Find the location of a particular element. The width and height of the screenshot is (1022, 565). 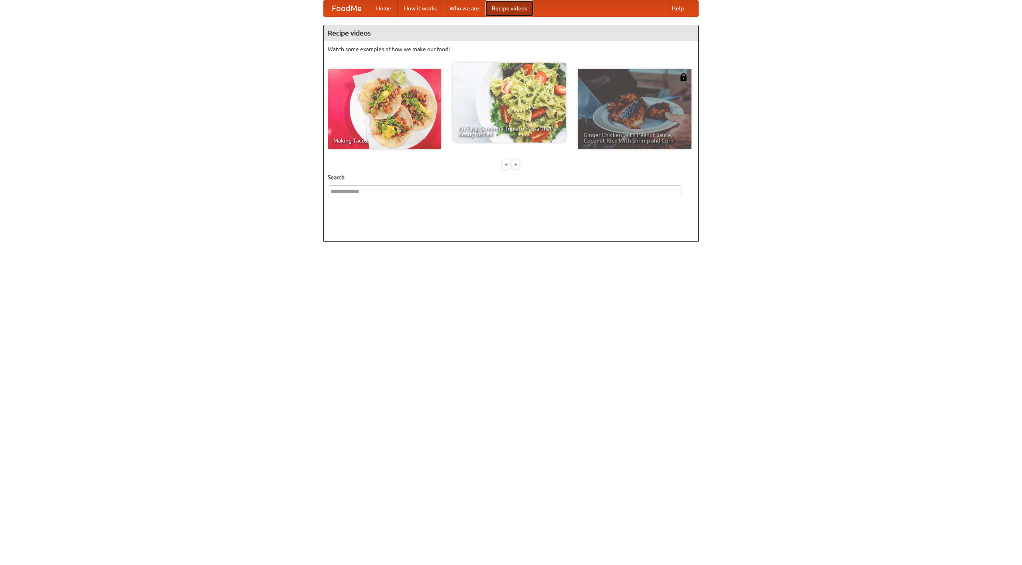

h4: Recipe videos is located at coordinates (511, 33).